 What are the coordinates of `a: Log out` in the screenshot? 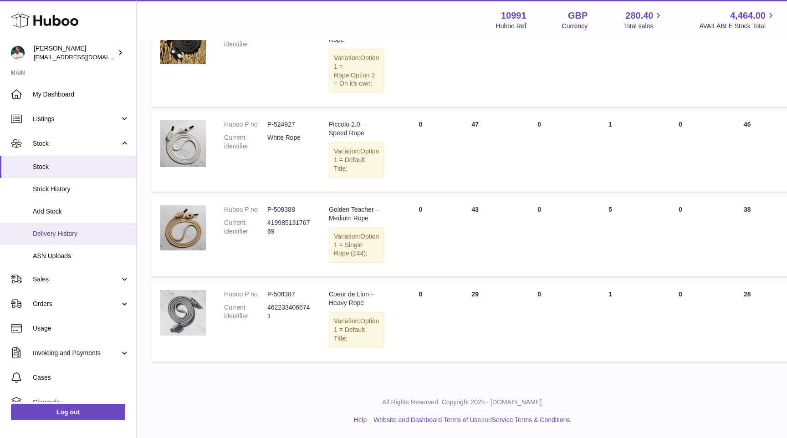 It's located at (68, 412).